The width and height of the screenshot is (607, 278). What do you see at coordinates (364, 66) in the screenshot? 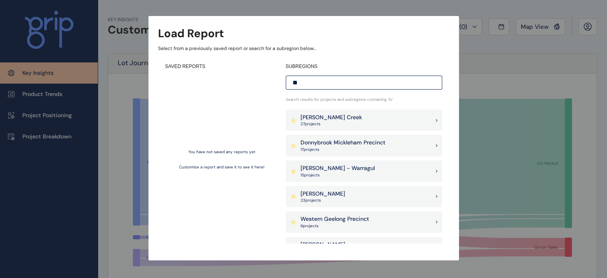
I see `h4: SUBREGIONS` at bounding box center [364, 66].